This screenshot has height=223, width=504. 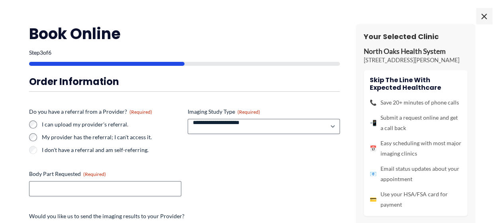 What do you see at coordinates (112, 124) in the screenshot?
I see `label: I can upload my provider's referral.` at bounding box center [112, 124].